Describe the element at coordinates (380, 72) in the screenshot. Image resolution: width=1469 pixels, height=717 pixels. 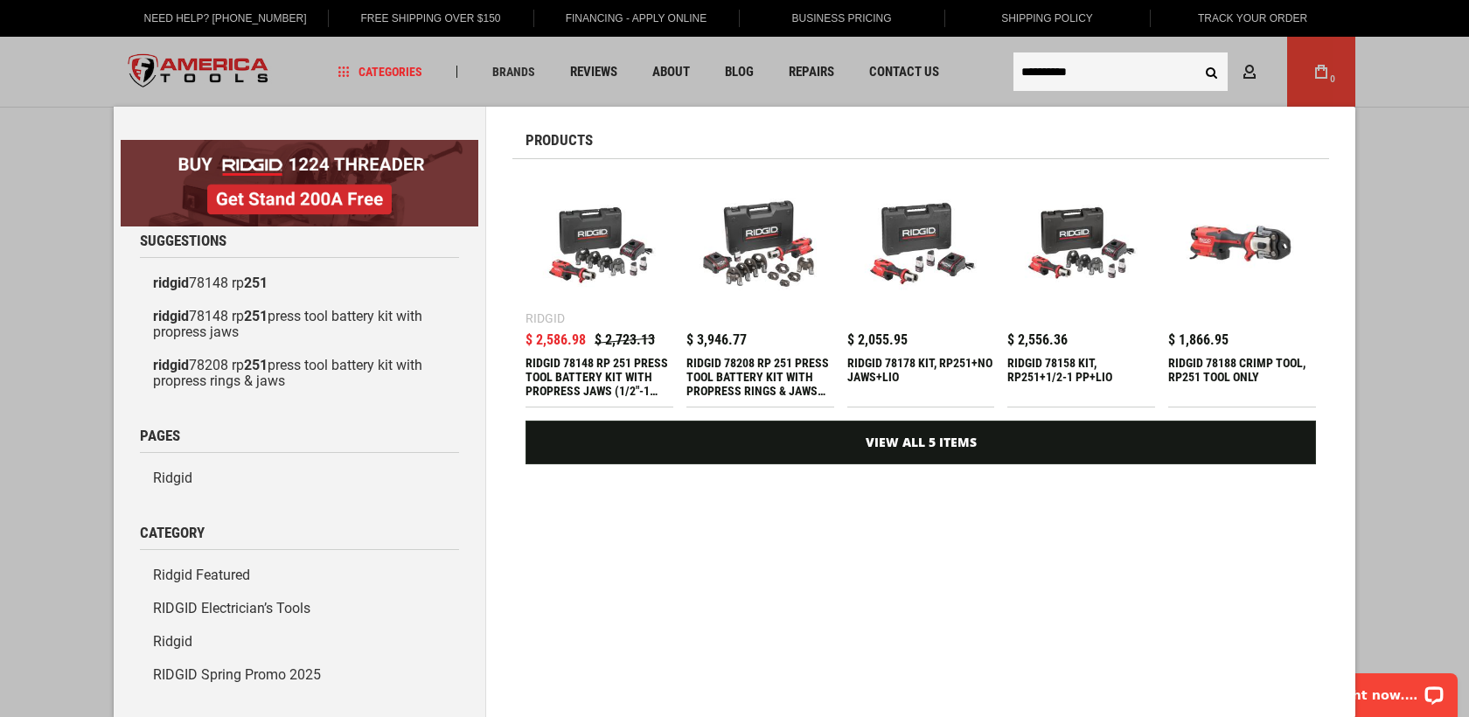
I see `span: Categories` at that location.